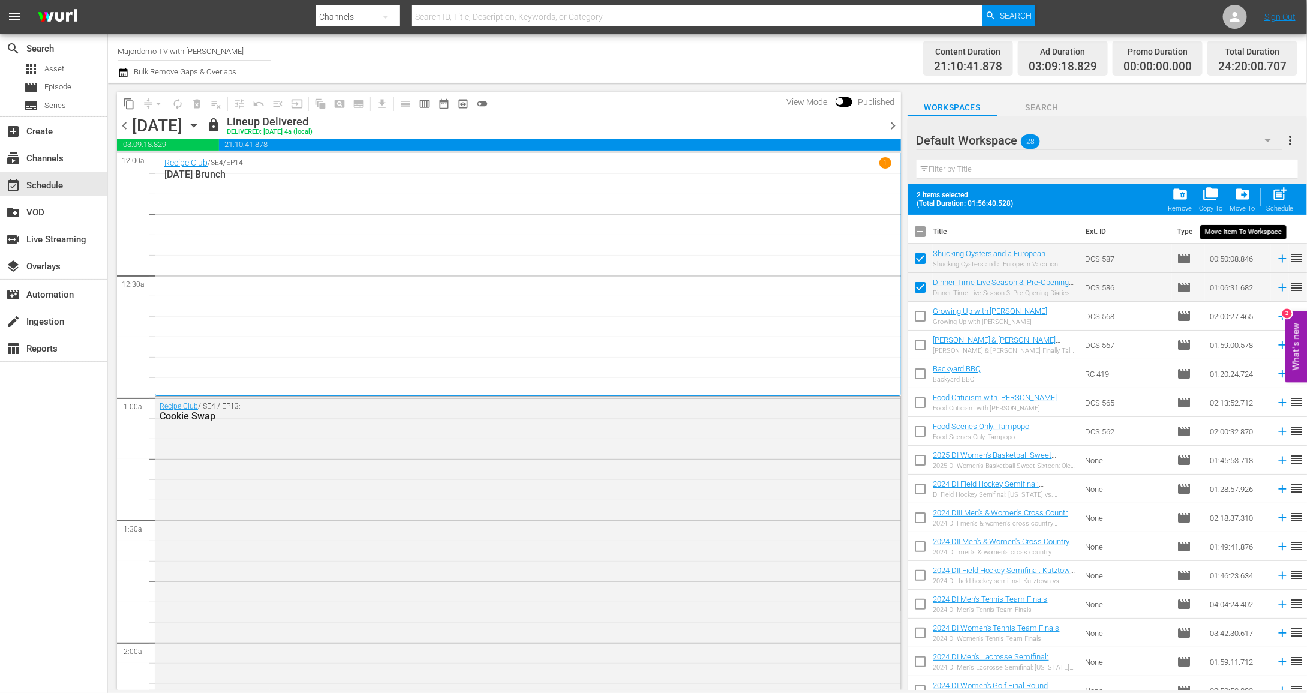  Describe the element at coordinates (179, 406) in the screenshot. I see `a: Recipe Club` at that location.